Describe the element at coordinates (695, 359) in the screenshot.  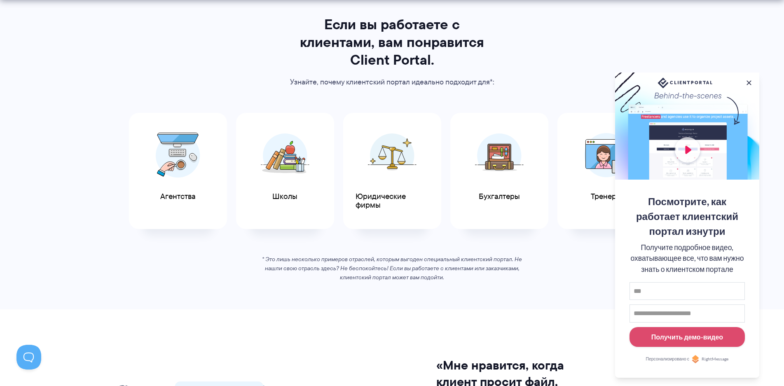
I see `img: Персонализировано с RightMessage` at that location.